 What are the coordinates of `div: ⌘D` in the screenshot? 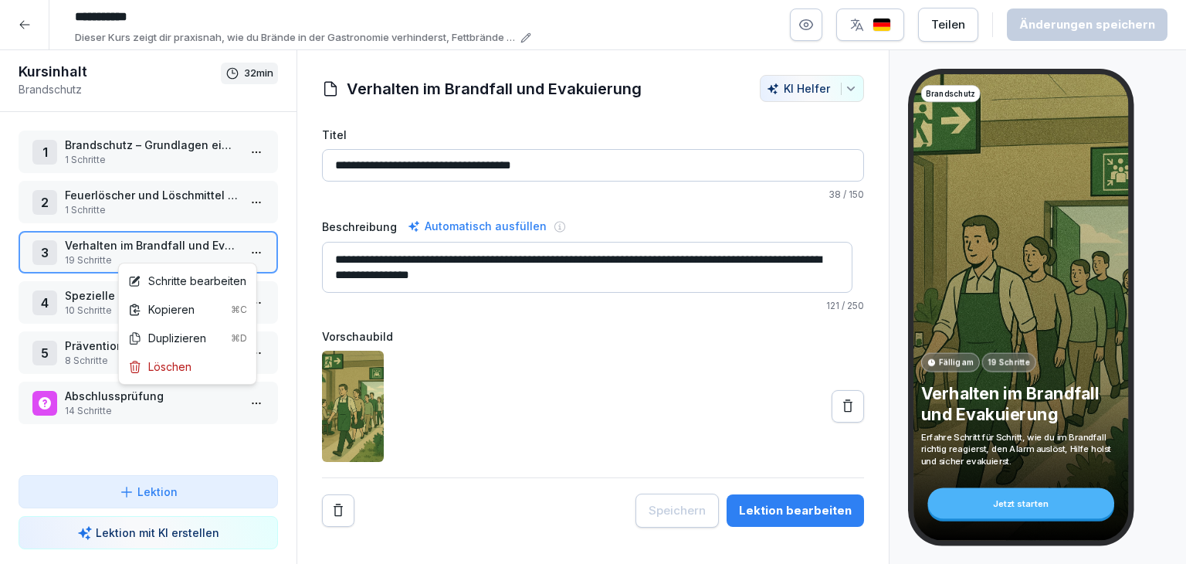 It's located at (239, 338).